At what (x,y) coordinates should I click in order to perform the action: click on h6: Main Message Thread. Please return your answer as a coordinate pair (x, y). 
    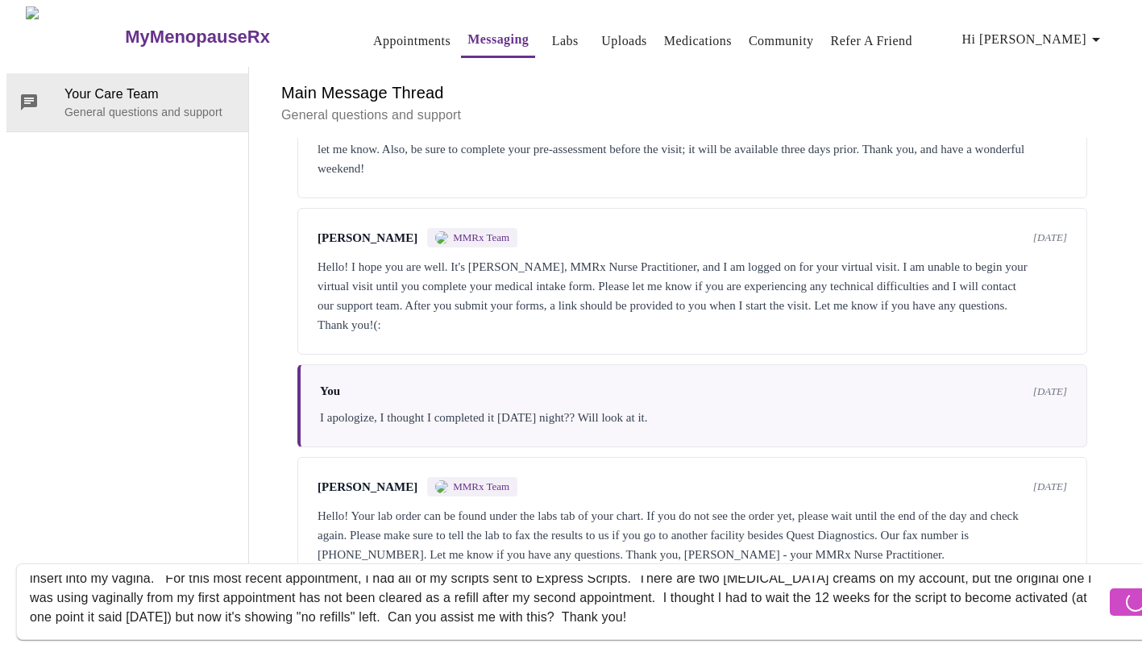
    Looking at the image, I should click on (692, 93).